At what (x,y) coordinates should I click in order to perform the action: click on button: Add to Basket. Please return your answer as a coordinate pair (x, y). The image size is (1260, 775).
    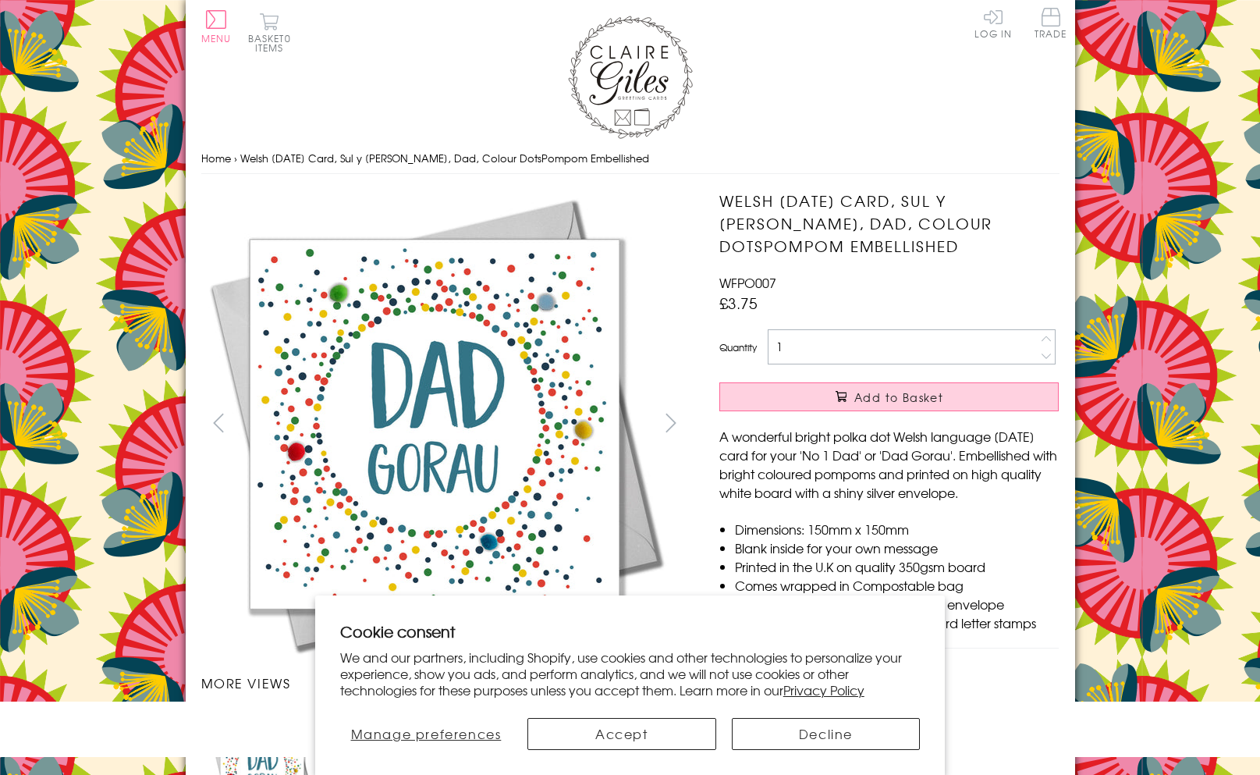
    Looking at the image, I should click on (889, 396).